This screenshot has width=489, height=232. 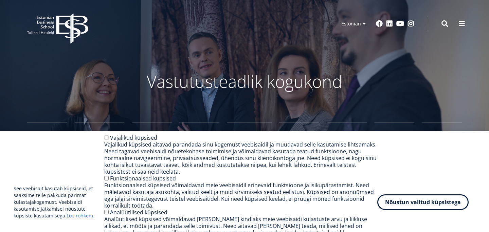 What do you see at coordinates (347, 136) in the screenshot?
I see `a: Avatud Ülikool` at bounding box center [347, 136].